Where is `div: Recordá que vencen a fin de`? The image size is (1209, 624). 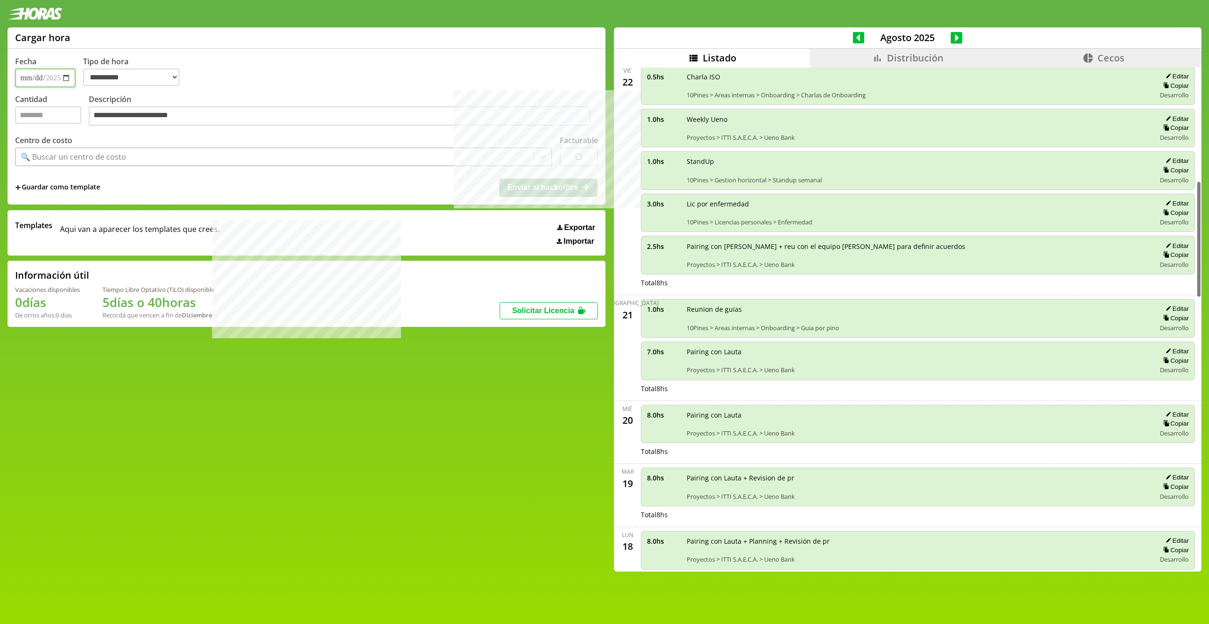 div: Recordá que vencen a fin de is located at coordinates (158, 315).